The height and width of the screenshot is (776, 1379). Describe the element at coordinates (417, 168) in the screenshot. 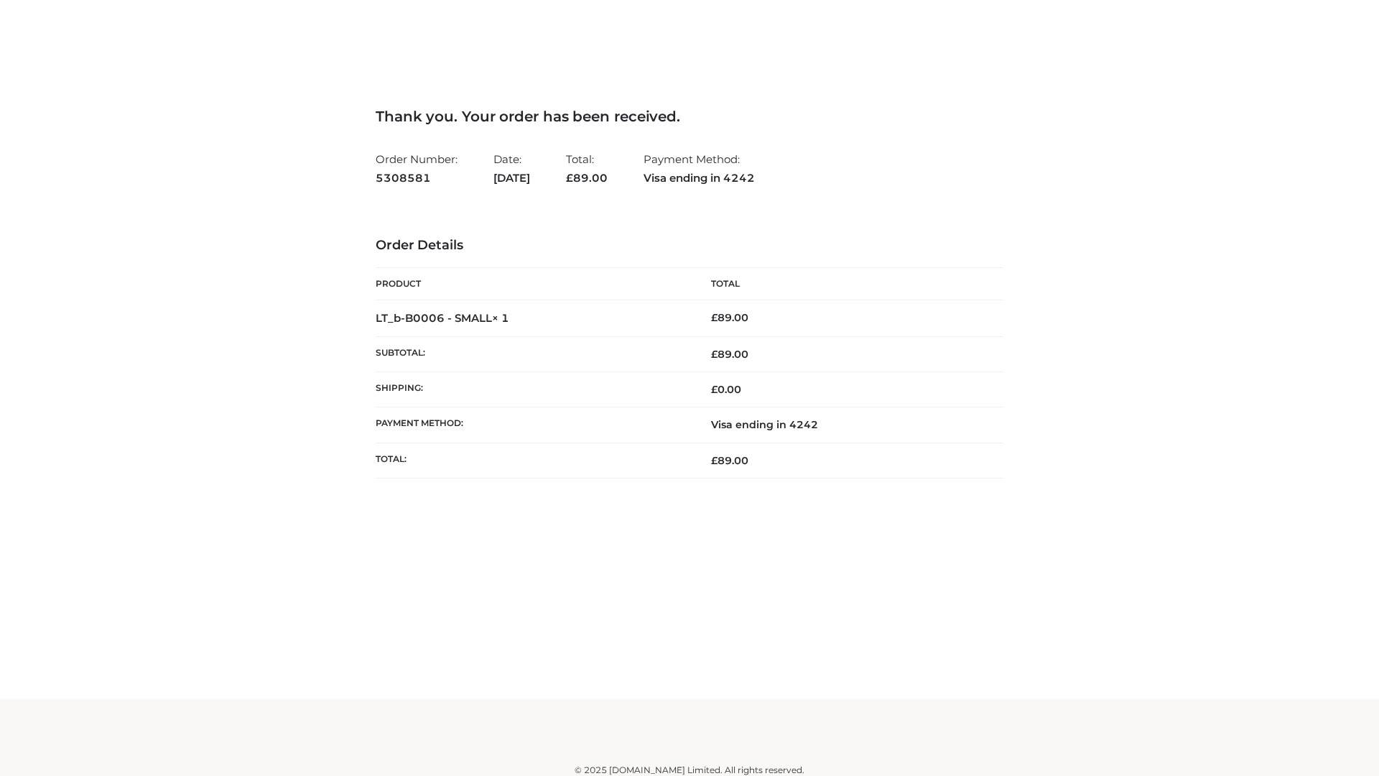

I see `li: Order Number:` at that location.